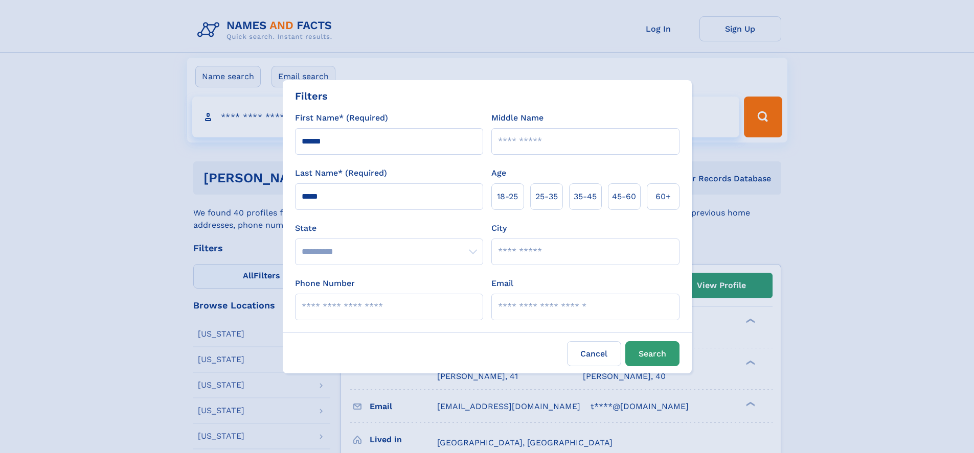 This screenshot has width=974, height=453. What do you see at coordinates (311, 96) in the screenshot?
I see `div: Filters` at bounding box center [311, 96].